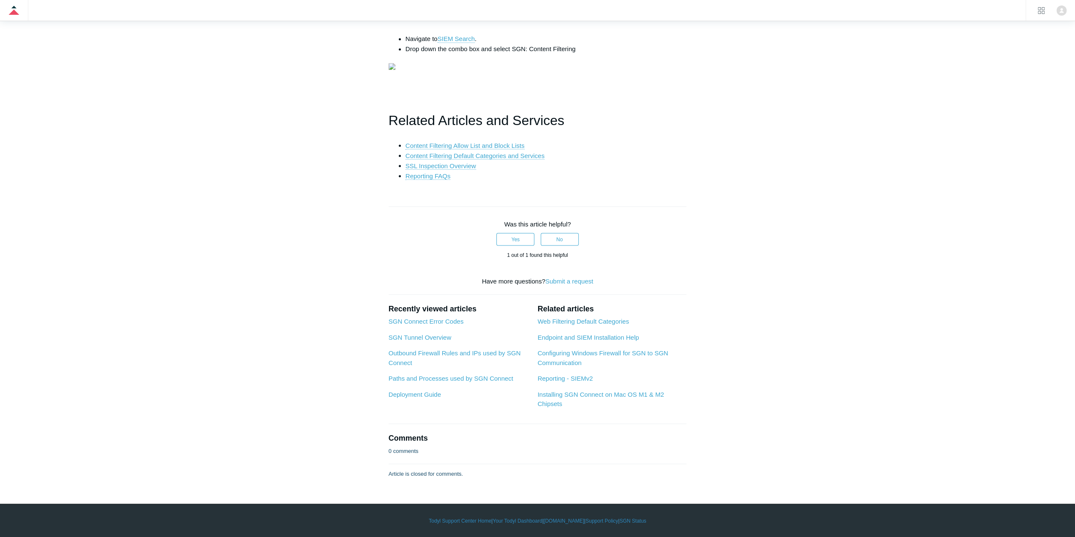  I want to click on a: Content Filtering Allow List and Block Lists, so click(465, 145).